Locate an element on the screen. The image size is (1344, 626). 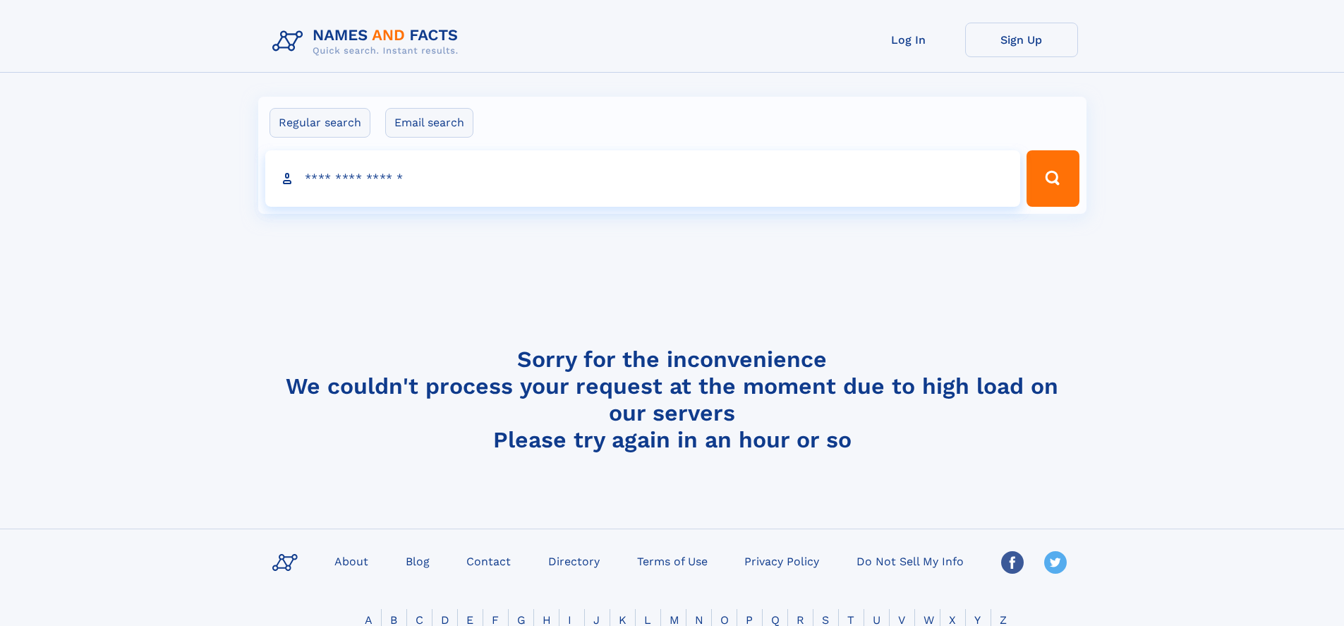
a: Log In is located at coordinates (909, 40).